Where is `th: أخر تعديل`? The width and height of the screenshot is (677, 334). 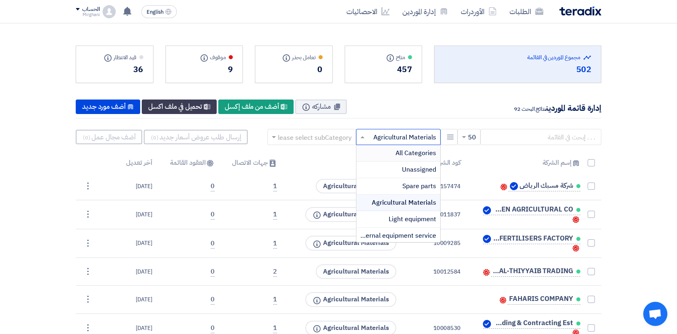 th: أخر تعديل is located at coordinates (126, 163).